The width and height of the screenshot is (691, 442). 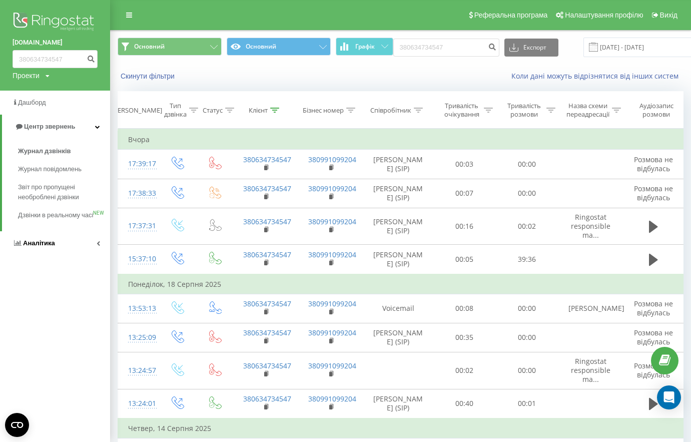 I want to click on div: 17:39:17, so click(x=138, y=164).